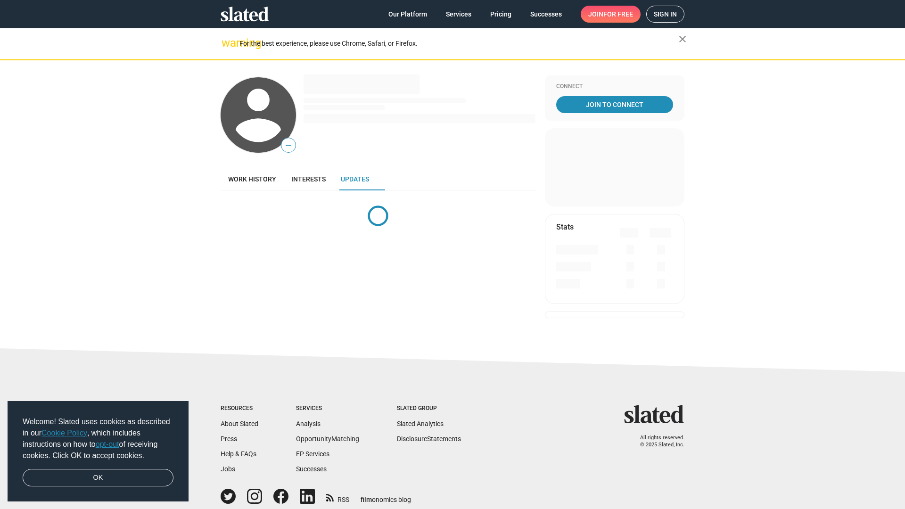  I want to click on span: Successes, so click(546, 14).